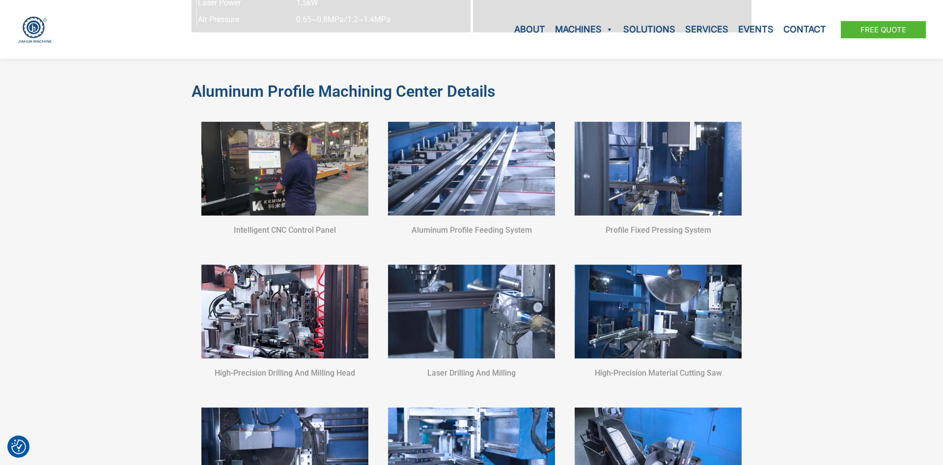  What do you see at coordinates (883, 29) in the screenshot?
I see `div: Free Quote` at bounding box center [883, 29].